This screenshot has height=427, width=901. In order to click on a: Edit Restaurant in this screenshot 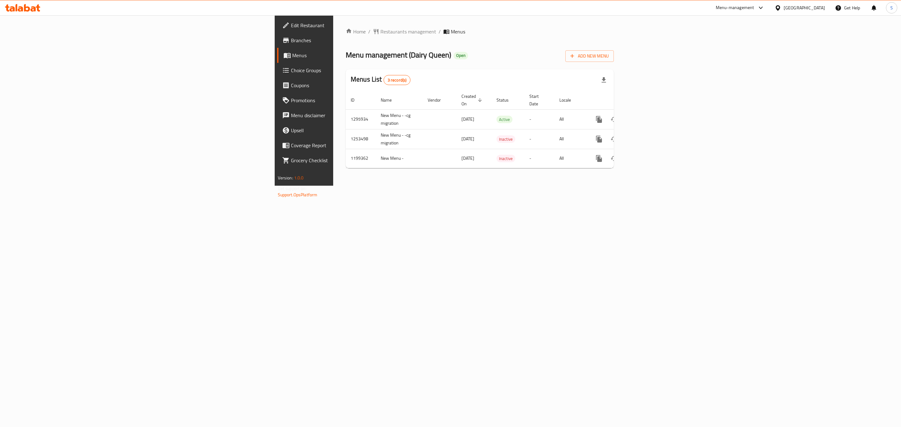, I will do `click(351, 25)`.